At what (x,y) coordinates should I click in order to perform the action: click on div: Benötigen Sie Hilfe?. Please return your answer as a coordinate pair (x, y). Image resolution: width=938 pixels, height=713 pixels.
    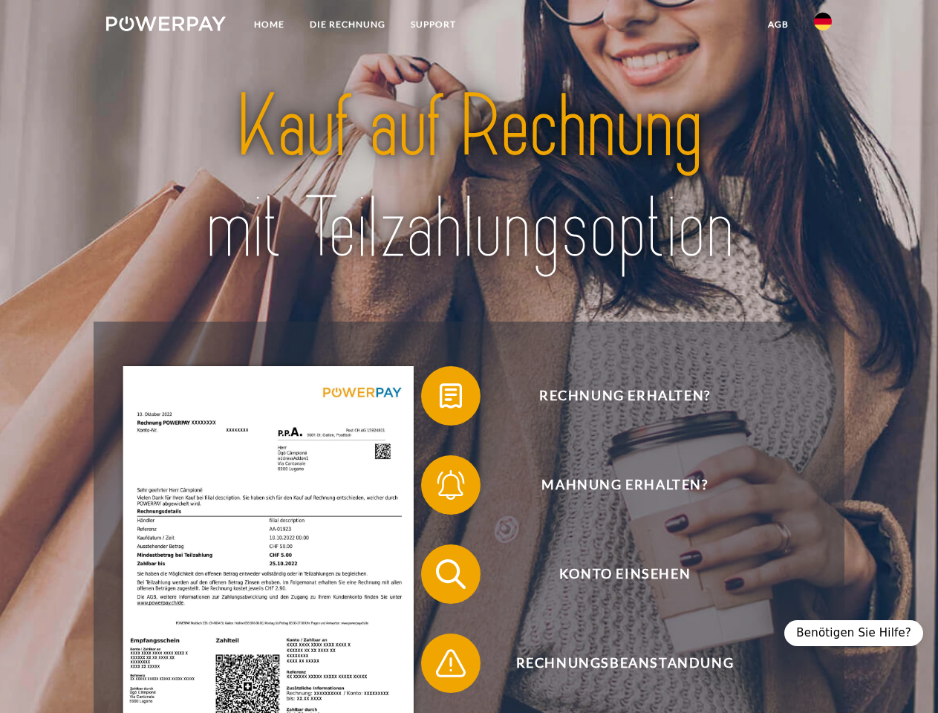
    Looking at the image, I should click on (854, 633).